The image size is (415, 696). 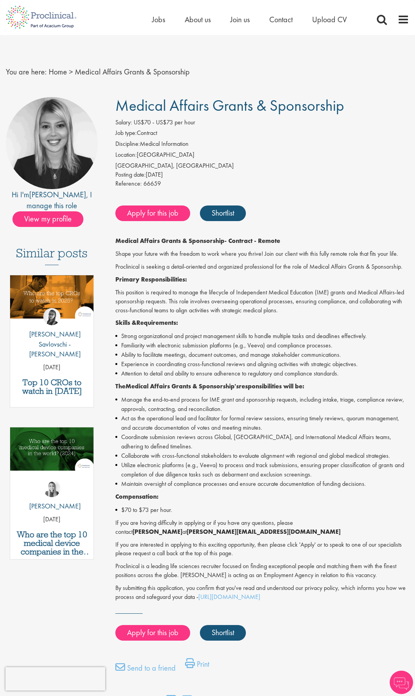 What do you see at coordinates (129, 184) in the screenshot?
I see `label: Reference:` at bounding box center [129, 184].